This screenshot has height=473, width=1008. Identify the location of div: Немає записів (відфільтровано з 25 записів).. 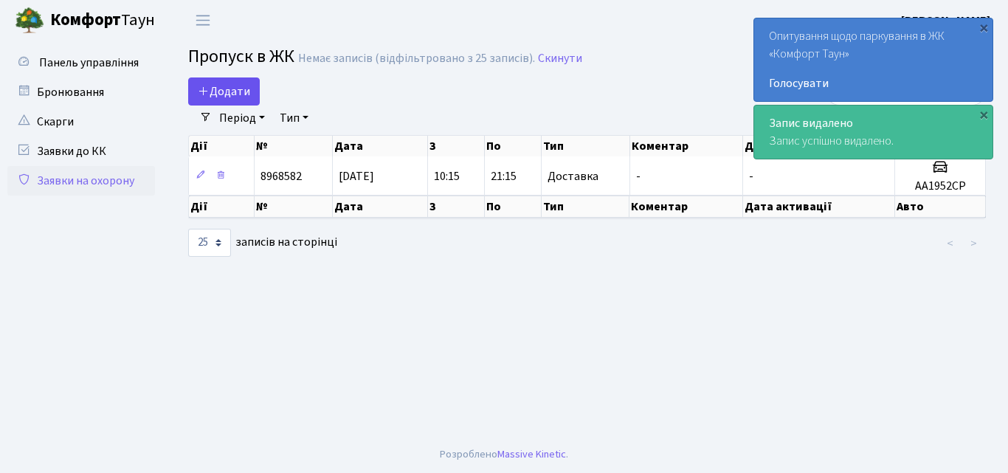
(416, 58).